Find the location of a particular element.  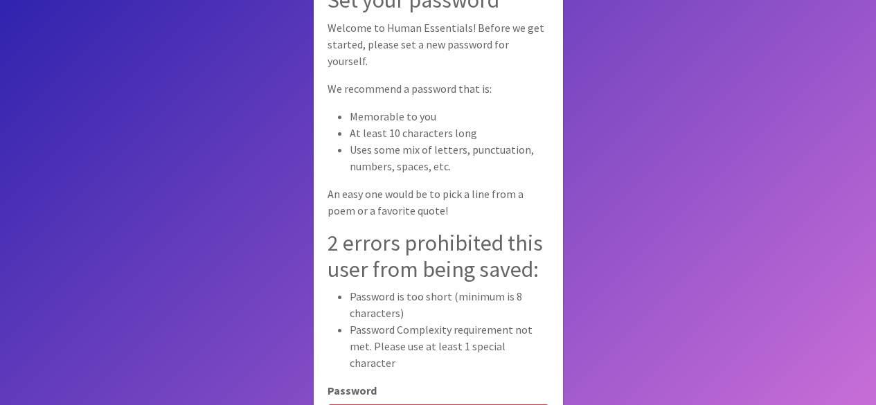

label: Password is located at coordinates (352, 390).